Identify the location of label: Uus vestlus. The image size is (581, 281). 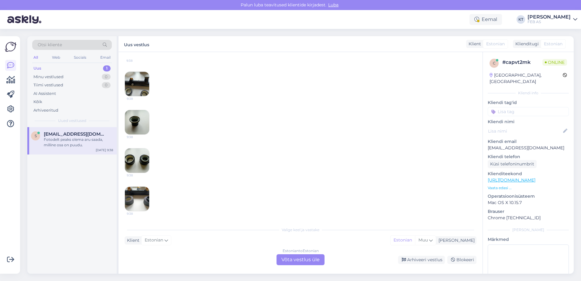
(137, 44).